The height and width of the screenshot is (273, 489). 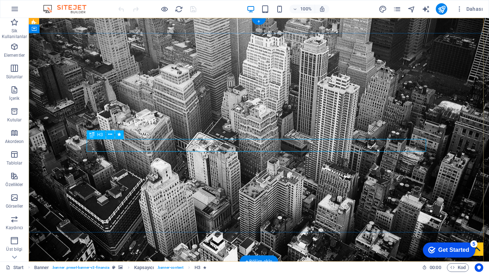 I want to click on p: Özellikler, so click(x=14, y=185).